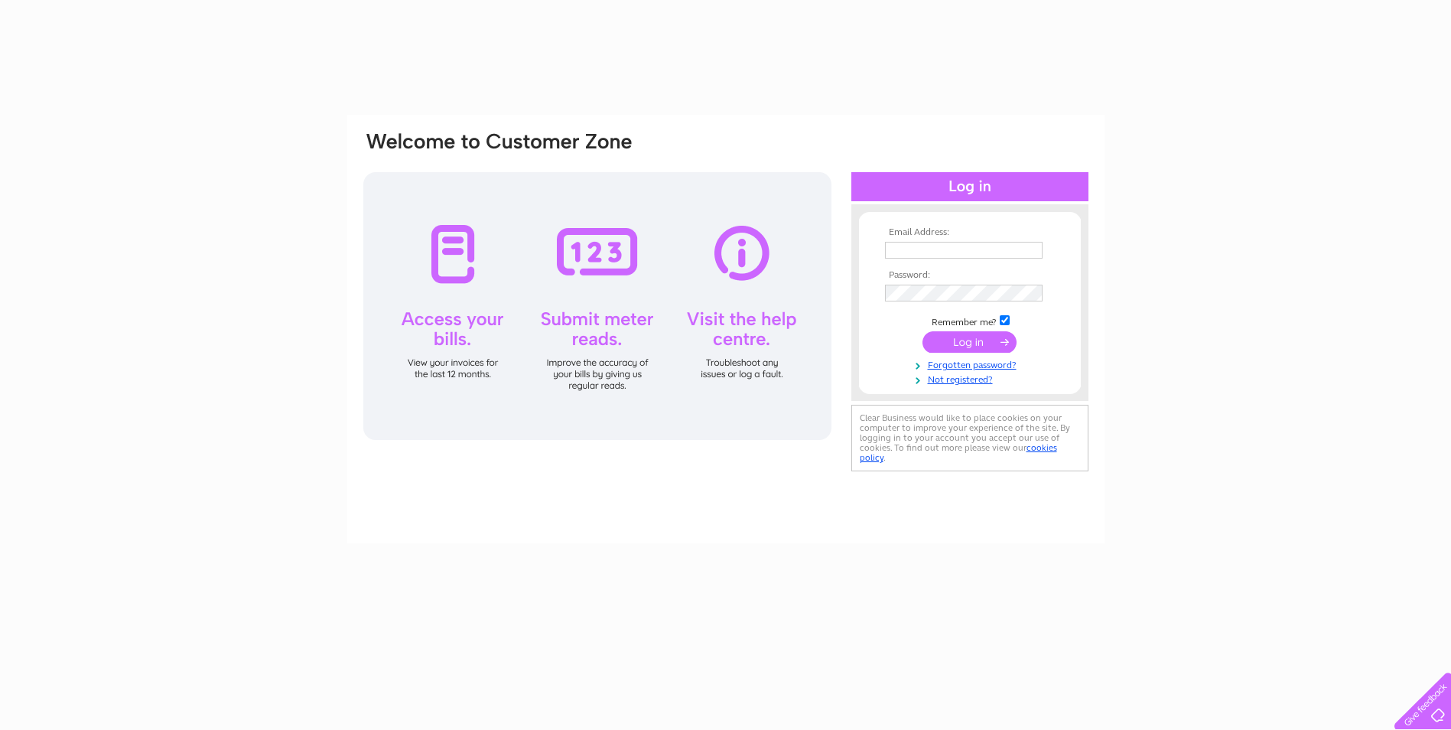 This screenshot has height=730, width=1451. Describe the element at coordinates (970, 233) in the screenshot. I see `th: Email Address:` at that location.